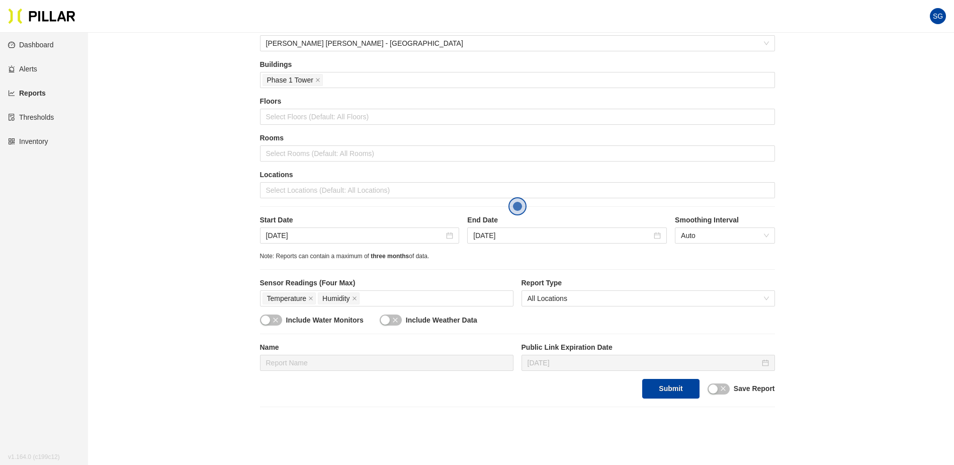  Describe the element at coordinates (562, 235) in the screenshot. I see `input: Oct 15, 2025` at that location.